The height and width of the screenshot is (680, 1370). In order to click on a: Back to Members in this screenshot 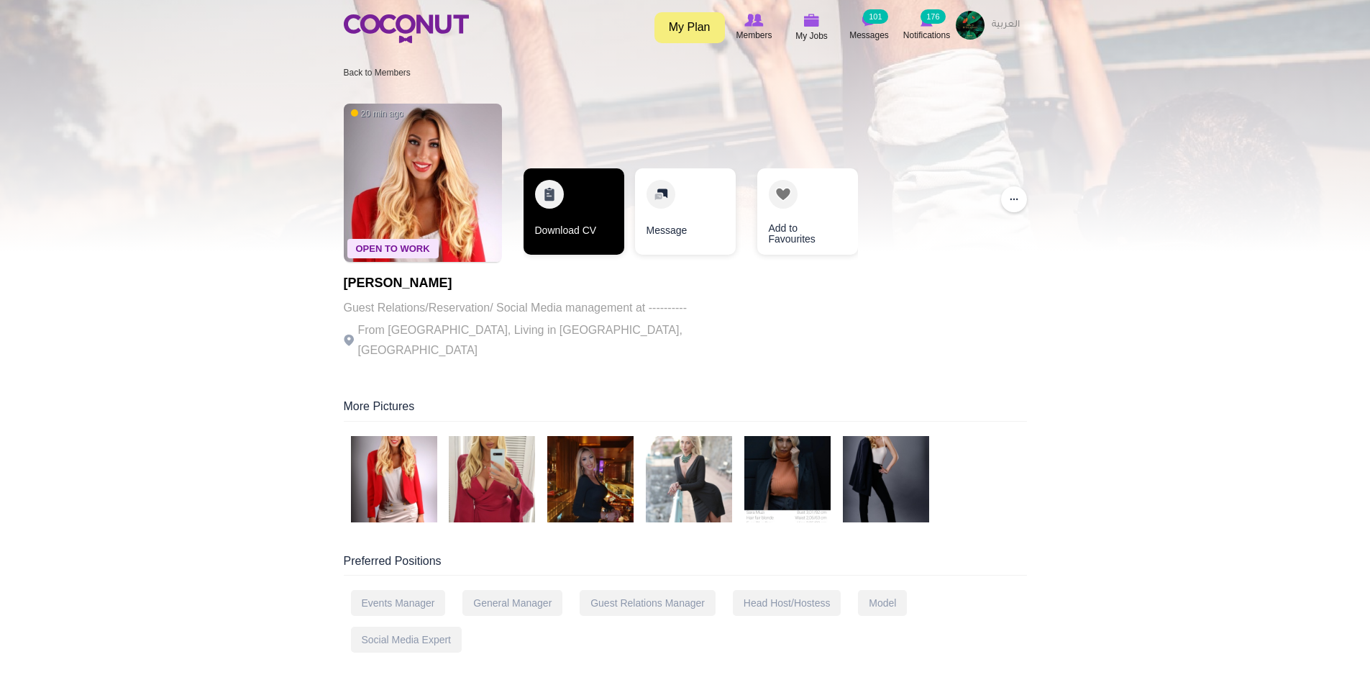, I will do `click(377, 73)`.